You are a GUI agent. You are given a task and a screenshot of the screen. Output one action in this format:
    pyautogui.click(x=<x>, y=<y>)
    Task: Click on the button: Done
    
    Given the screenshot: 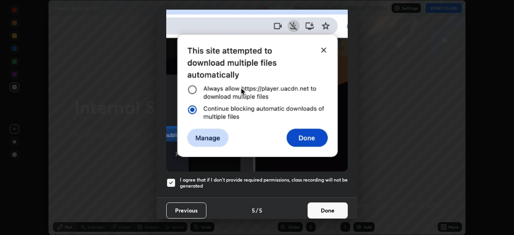 What is the action you would take?
    pyautogui.click(x=328, y=210)
    